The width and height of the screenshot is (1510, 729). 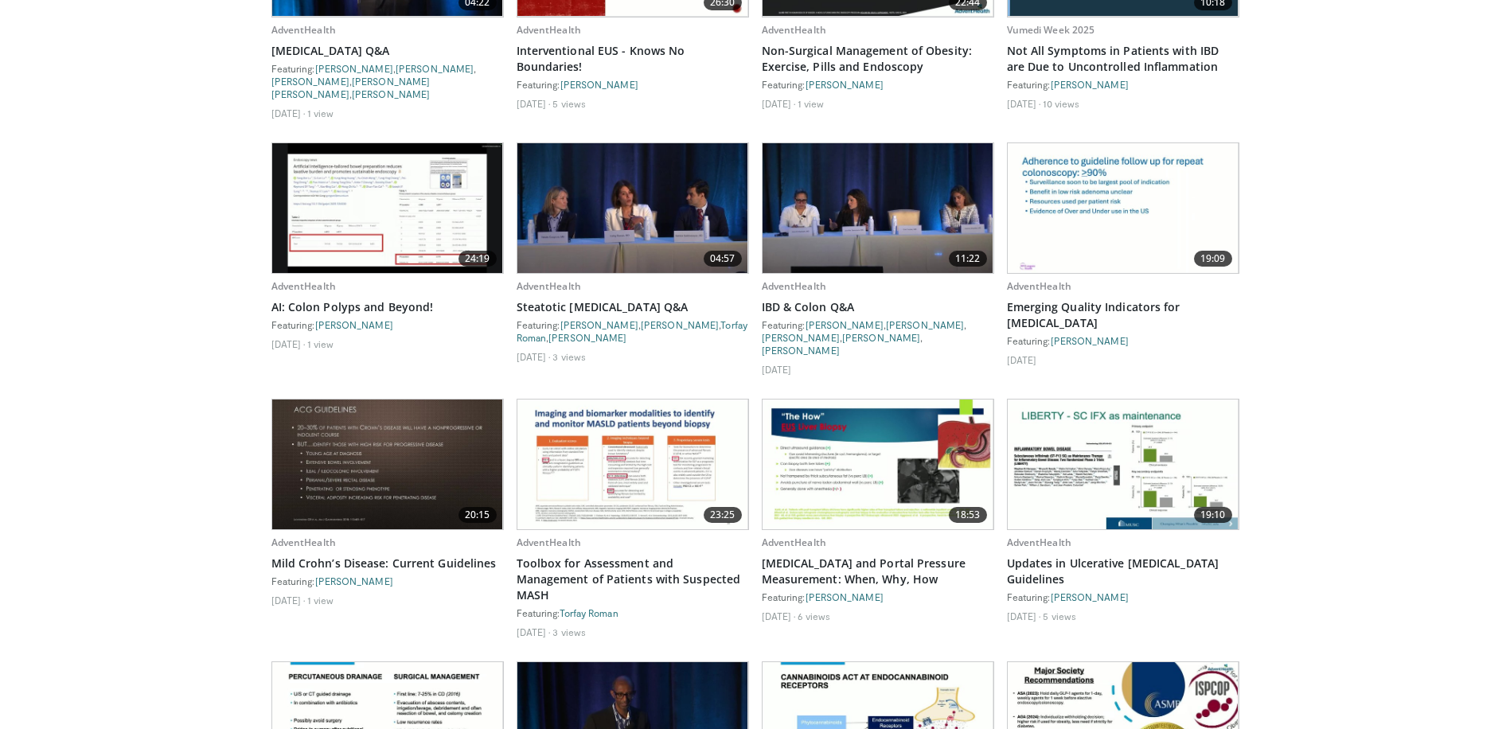 What do you see at coordinates (878, 59) in the screenshot?
I see `a: Non-Surgical Management of Obesity: Exercise, Pills and Endoscopy` at bounding box center [878, 59].